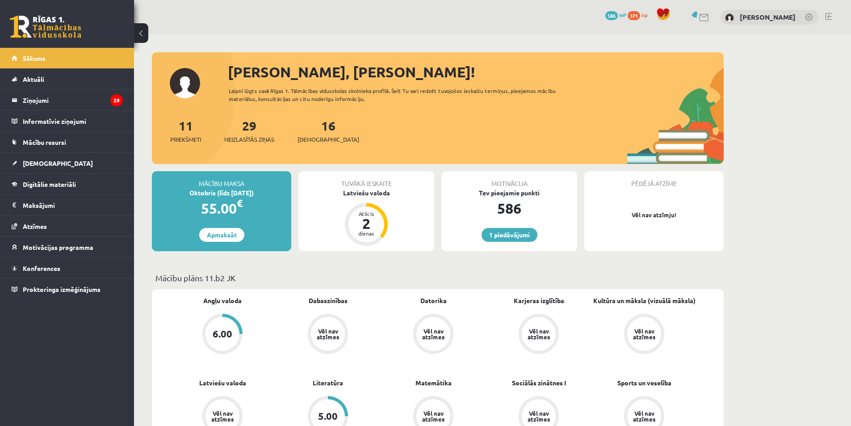 This screenshot has height=426, width=851. Describe the element at coordinates (222, 300) in the screenshot. I see `a: Angļu valoda` at that location.